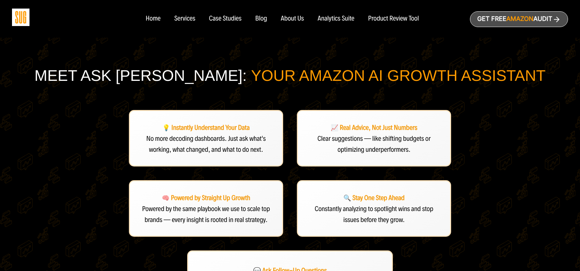 Image resolution: width=580 pixels, height=271 pixels. What do you see at coordinates (21, 17) in the screenshot?
I see `img: Sug` at bounding box center [21, 17].